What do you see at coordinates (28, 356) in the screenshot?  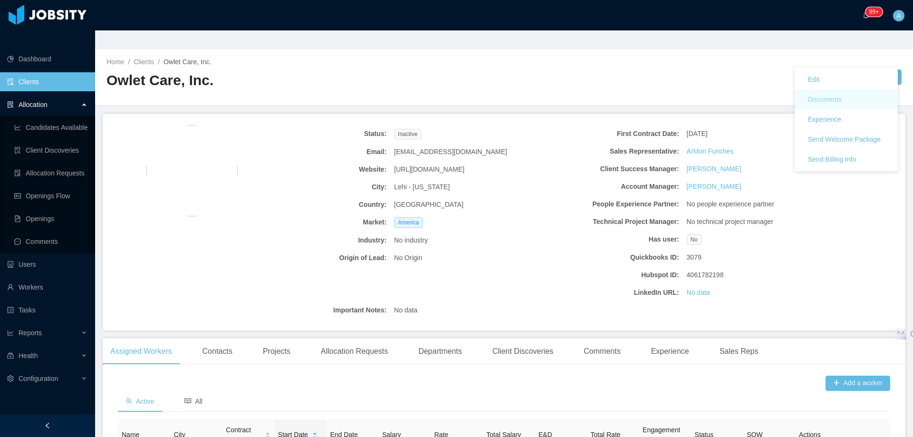 I see `span: Health` at bounding box center [28, 356].